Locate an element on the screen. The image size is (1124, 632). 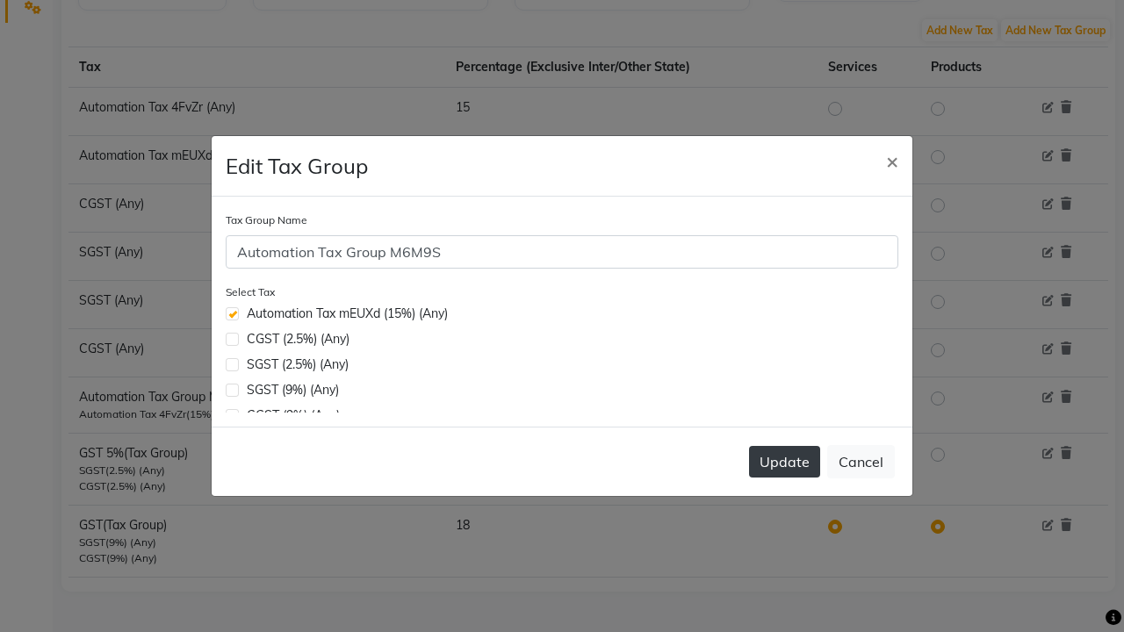
div: SGST (2.5%) (Any) is located at coordinates (572, 364).